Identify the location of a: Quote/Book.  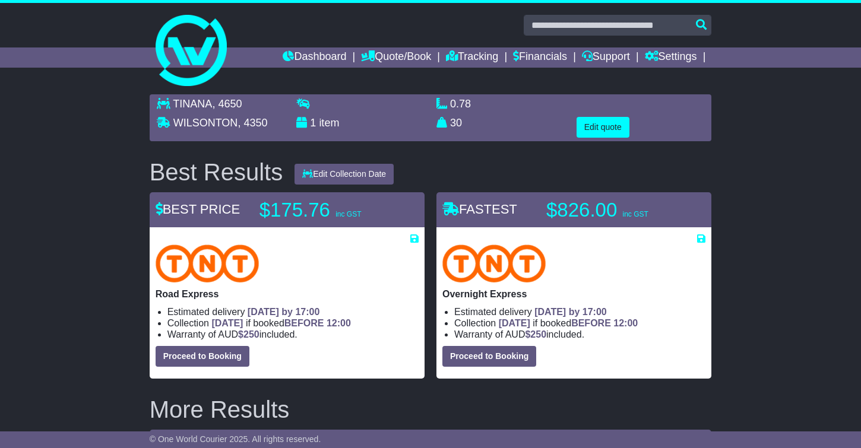
(396, 58).